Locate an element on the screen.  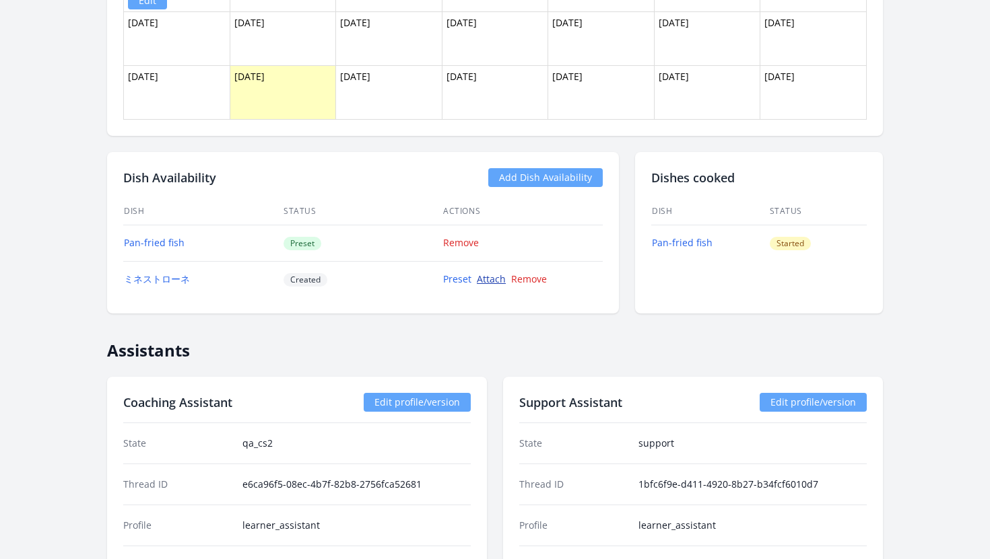
h2: Assistants is located at coordinates (495, 345).